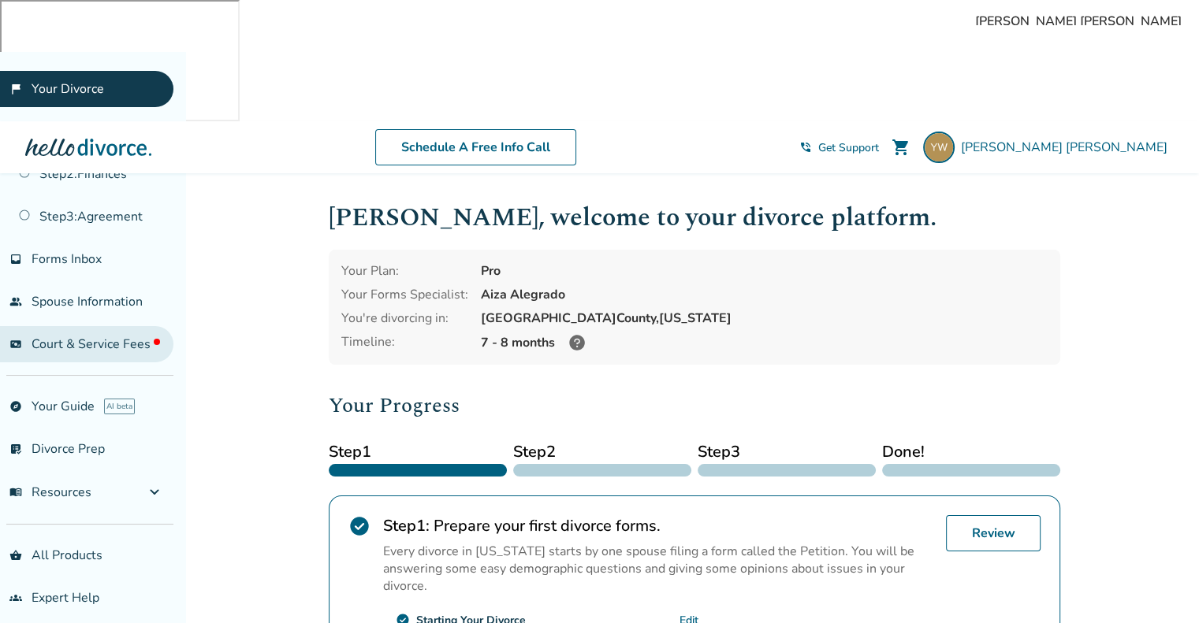  Describe the element at coordinates (404, 295) in the screenshot. I see `div: Your Forms Specialist:` at that location.